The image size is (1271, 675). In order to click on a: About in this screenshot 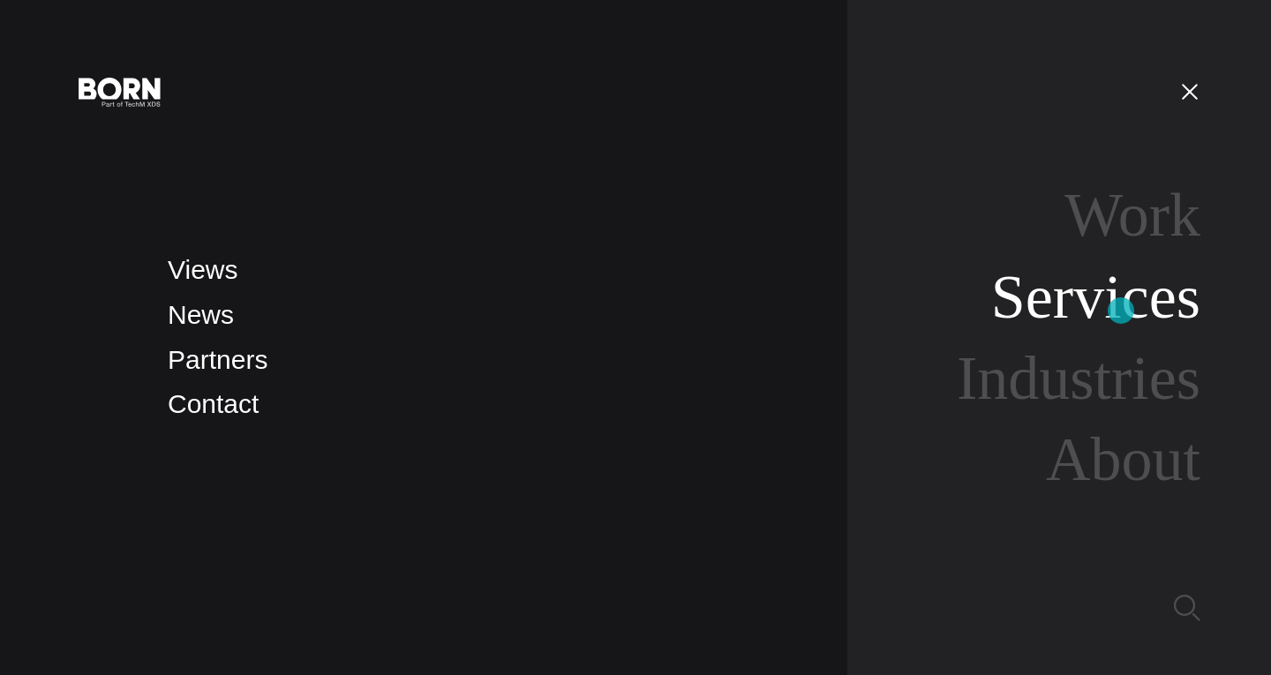, I will do `click(1122, 459)`.